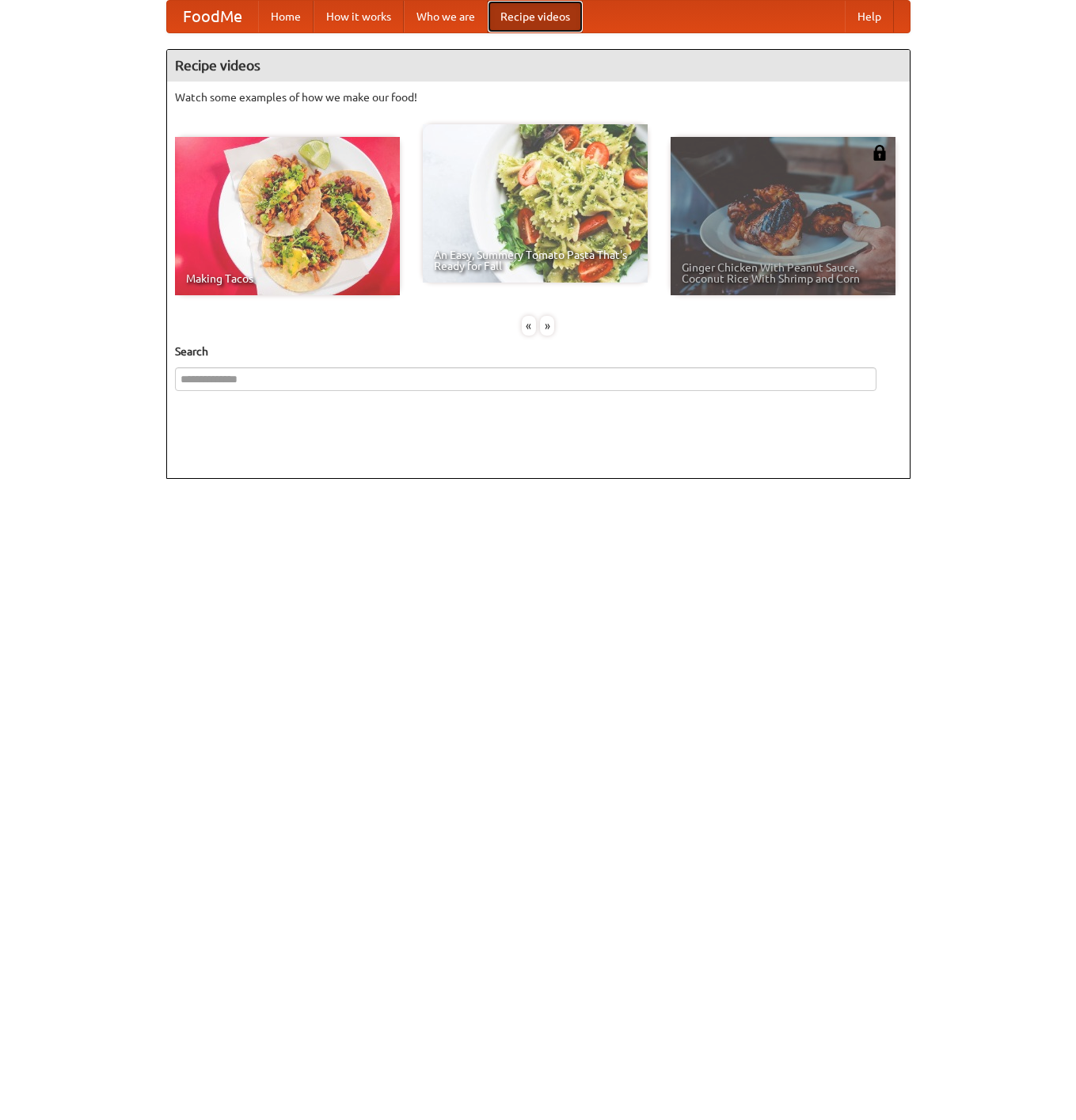  I want to click on a: Home, so click(286, 17).